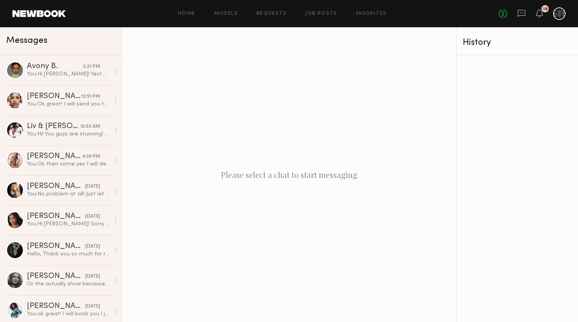 This screenshot has width=578, height=322. I want to click on a: Home, so click(186, 14).